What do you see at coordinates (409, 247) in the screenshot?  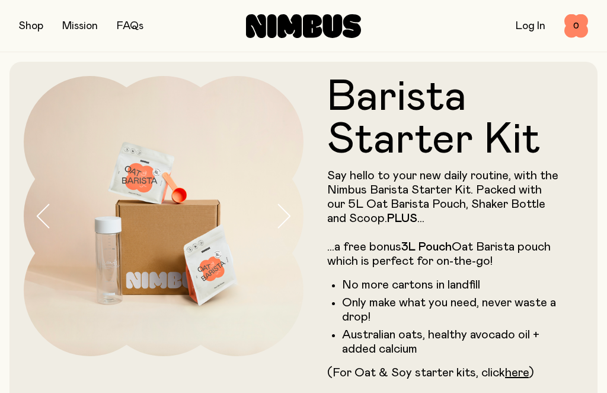 I see `strong: 3L` at bounding box center [409, 247].